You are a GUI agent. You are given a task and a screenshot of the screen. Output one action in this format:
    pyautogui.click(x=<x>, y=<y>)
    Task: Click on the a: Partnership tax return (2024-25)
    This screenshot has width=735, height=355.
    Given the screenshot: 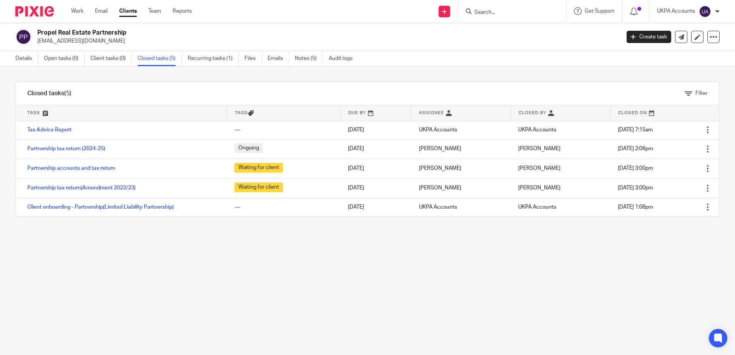 What is the action you would take?
    pyautogui.click(x=66, y=149)
    